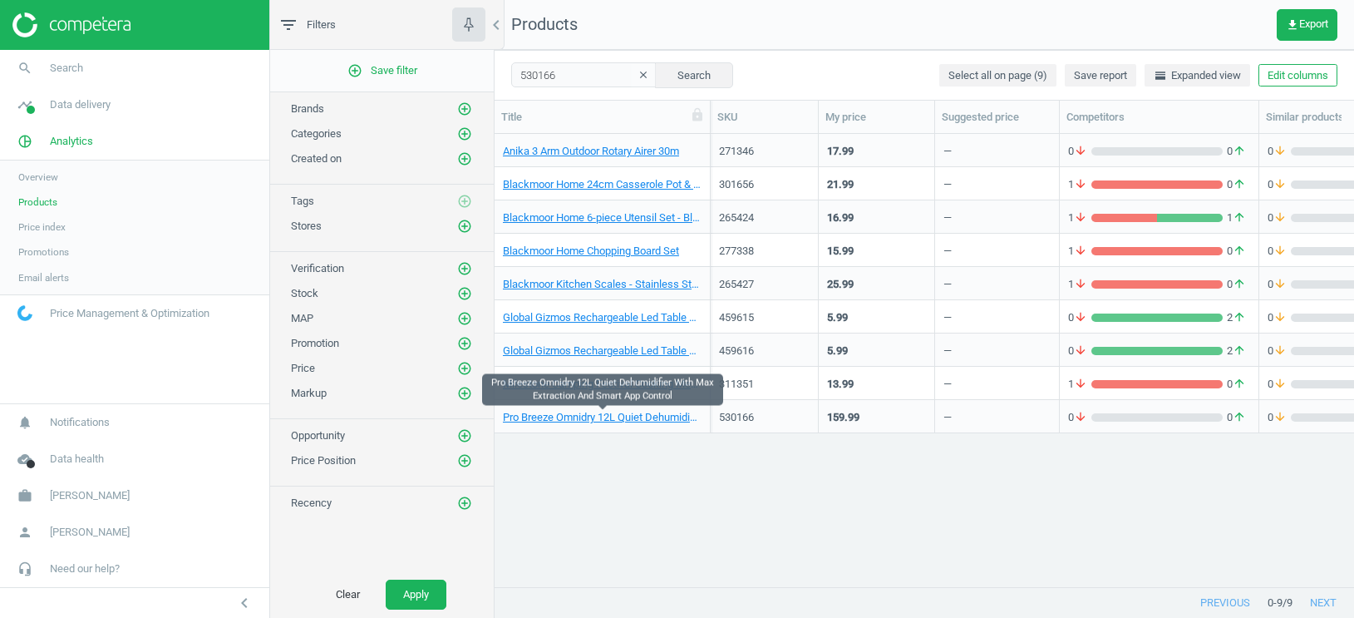 Image resolution: width=1354 pixels, height=618 pixels. Describe the element at coordinates (304, 293) in the screenshot. I see `span: Stock` at that location.